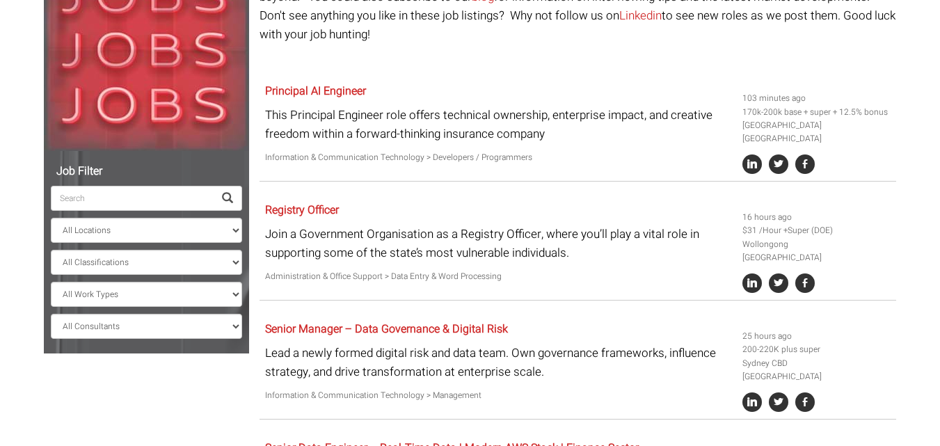  Describe the element at coordinates (817, 98) in the screenshot. I see `li: 103 minutes ago` at that location.